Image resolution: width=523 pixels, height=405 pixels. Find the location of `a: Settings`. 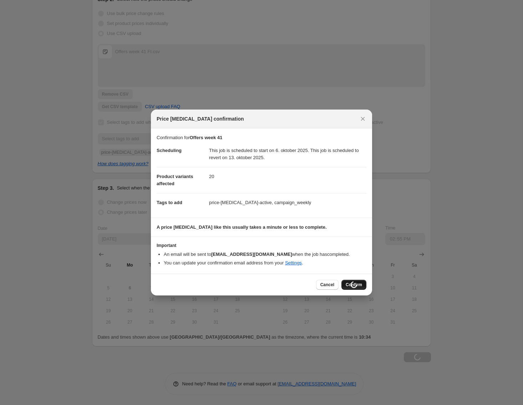

a: Settings is located at coordinates (293, 263).